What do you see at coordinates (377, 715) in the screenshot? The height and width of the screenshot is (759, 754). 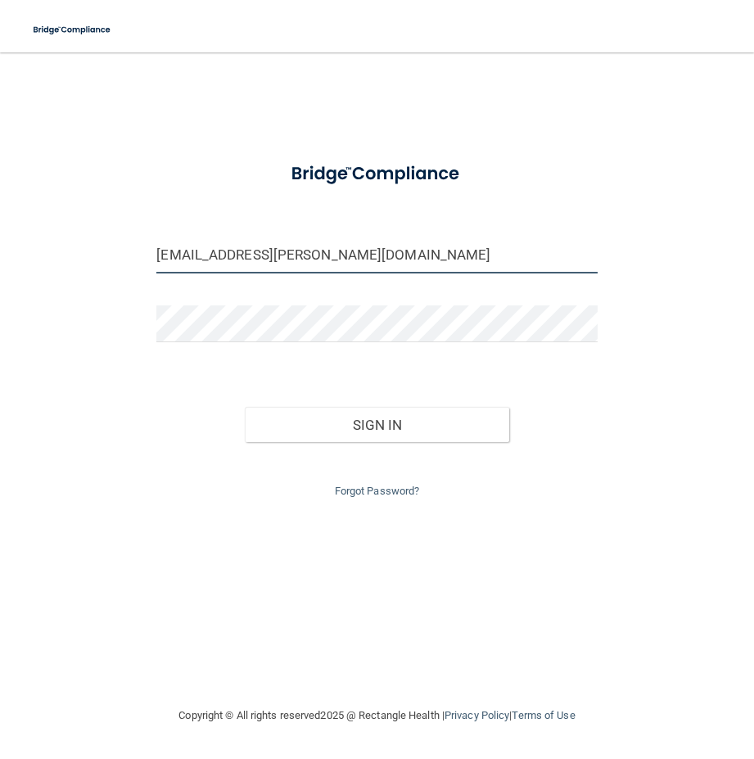 I see `div: Copyright © All rights reserved 2025 @ Rectangle Health | |` at bounding box center [377, 715].